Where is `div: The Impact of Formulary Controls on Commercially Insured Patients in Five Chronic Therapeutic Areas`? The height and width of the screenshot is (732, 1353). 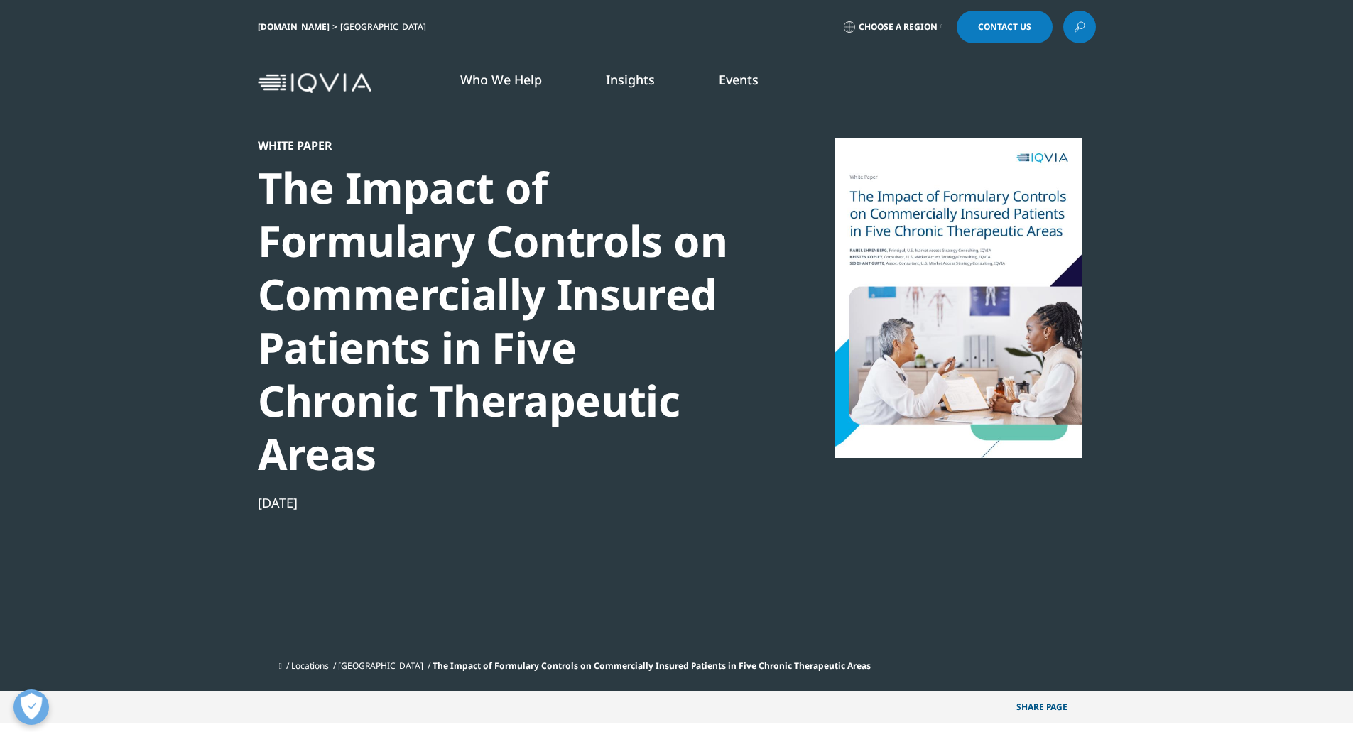 div: The Impact of Formulary Controls on Commercially Insured Patients in Five Chronic Therapeutic Areas is located at coordinates (502, 321).